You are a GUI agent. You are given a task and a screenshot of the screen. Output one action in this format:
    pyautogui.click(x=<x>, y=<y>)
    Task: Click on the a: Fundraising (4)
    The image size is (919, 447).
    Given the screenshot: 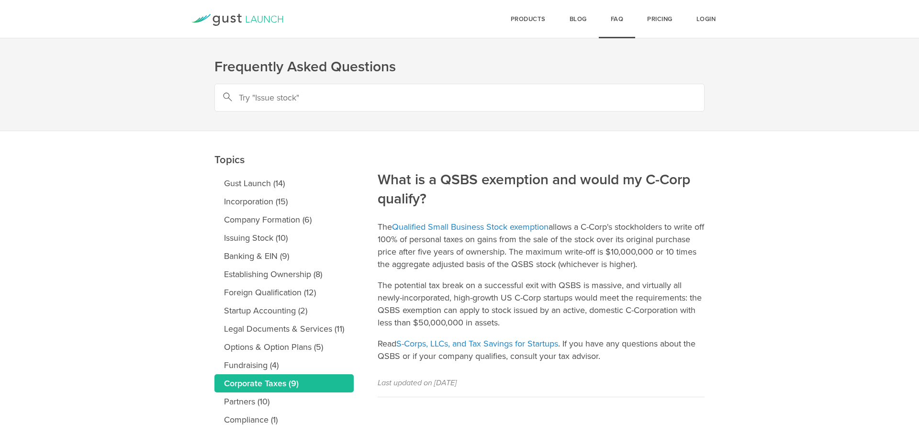 What is the action you would take?
    pyautogui.click(x=284, y=365)
    